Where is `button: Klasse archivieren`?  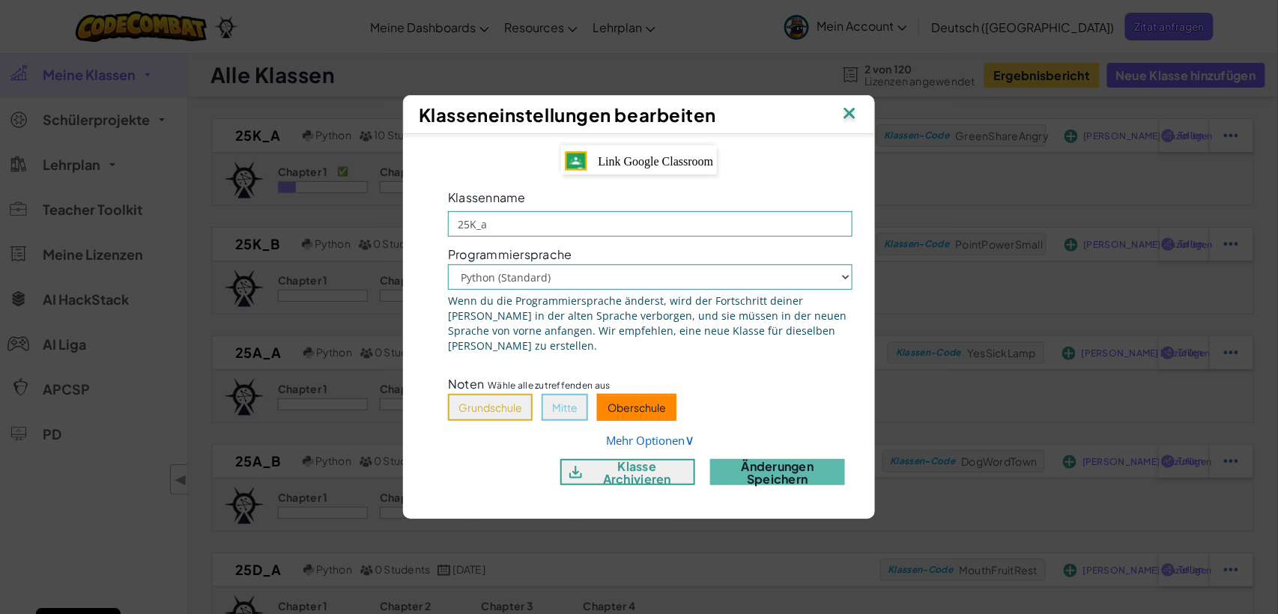 button: Klasse archivieren is located at coordinates (628, 472).